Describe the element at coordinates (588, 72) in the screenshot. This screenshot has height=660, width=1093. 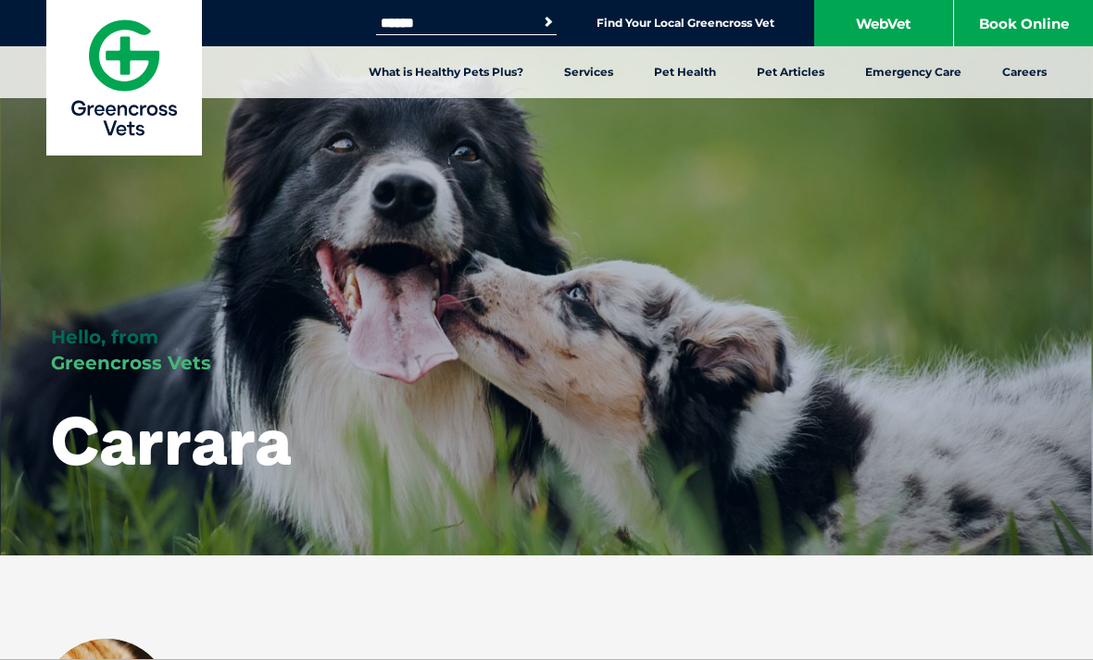
I see `a: Services` at that location.